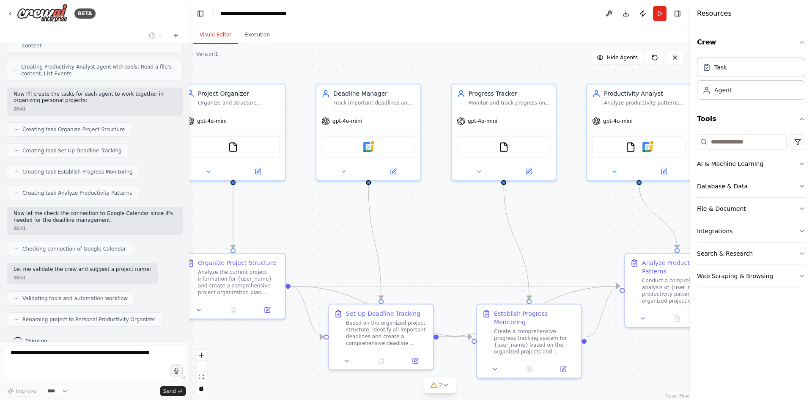  What do you see at coordinates (176, 371) in the screenshot?
I see `button: Click to speak your automation idea` at bounding box center [176, 371].